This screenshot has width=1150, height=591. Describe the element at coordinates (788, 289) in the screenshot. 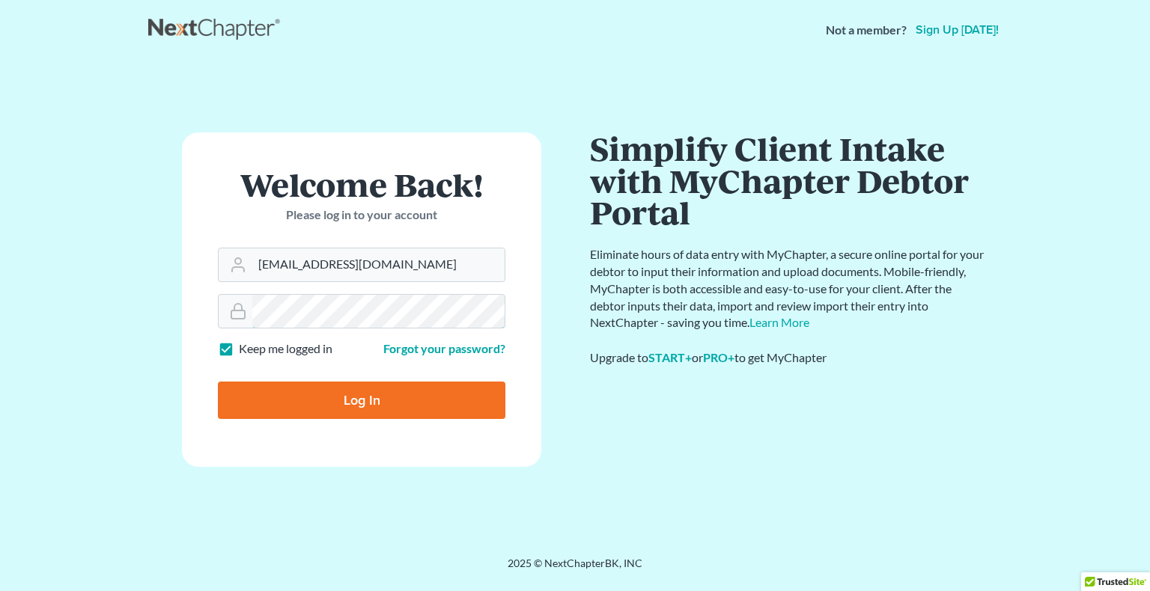

I see `p: Eliminate hours of data entry with MyChapter, a secure online portal for your debtor to input the...` at that location.